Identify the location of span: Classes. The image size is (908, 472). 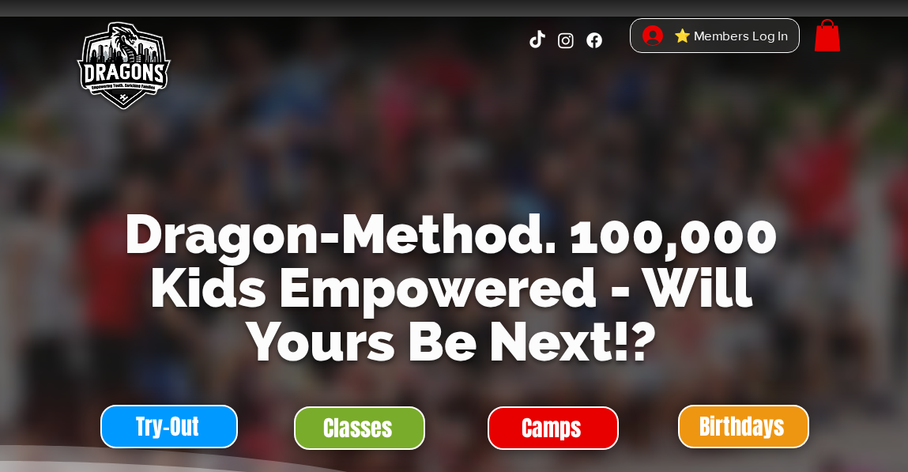
(357, 427).